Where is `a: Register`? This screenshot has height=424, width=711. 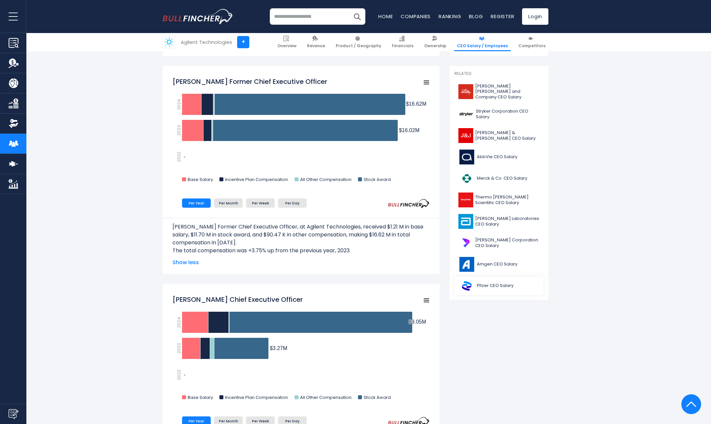 a: Register is located at coordinates (503, 16).